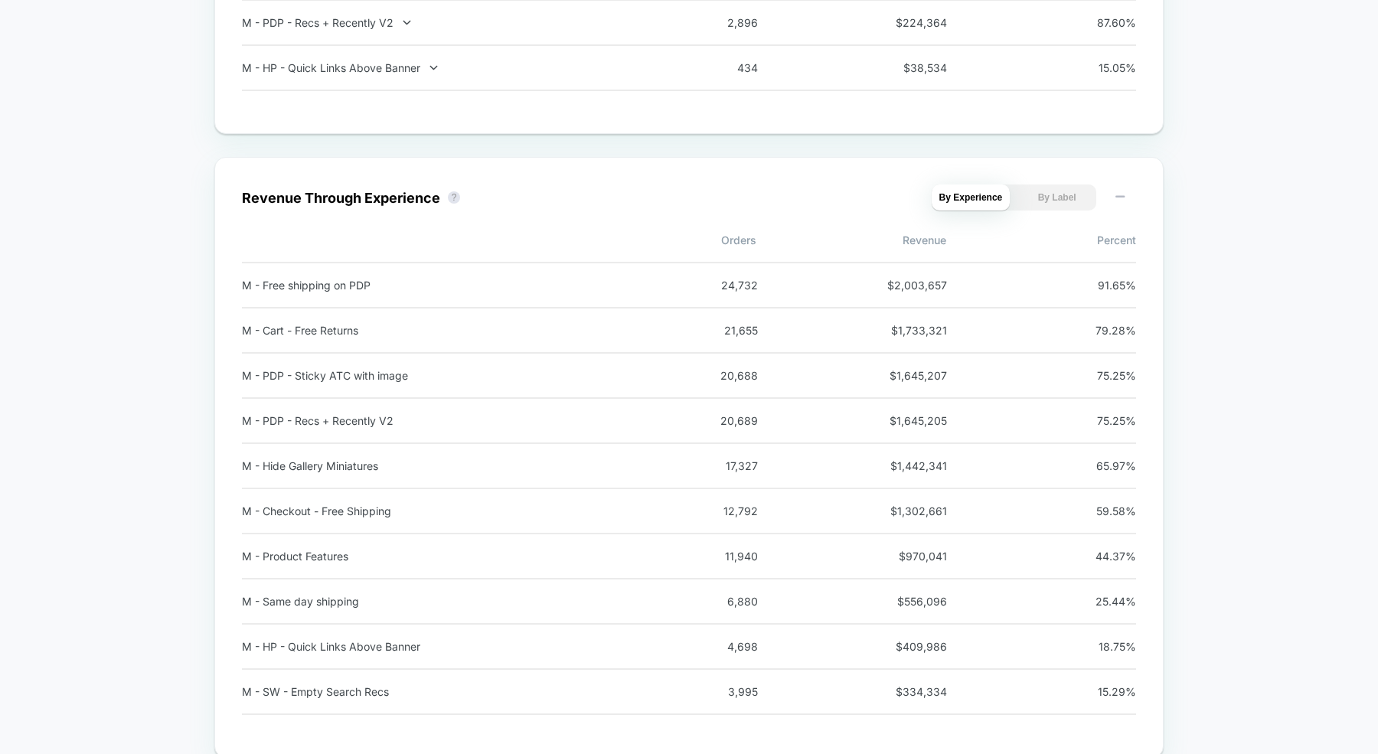 The height and width of the screenshot is (754, 1378). Describe the element at coordinates (1102, 22) in the screenshot. I see `span: 87.60 %` at that location.